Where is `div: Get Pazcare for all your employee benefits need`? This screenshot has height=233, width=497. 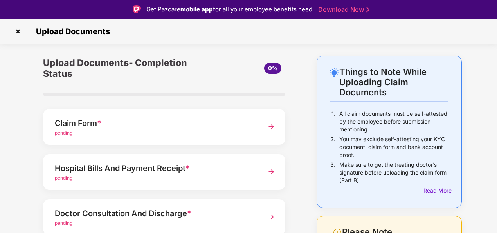 div: Get Pazcare for all your employee benefits need is located at coordinates (229, 9).